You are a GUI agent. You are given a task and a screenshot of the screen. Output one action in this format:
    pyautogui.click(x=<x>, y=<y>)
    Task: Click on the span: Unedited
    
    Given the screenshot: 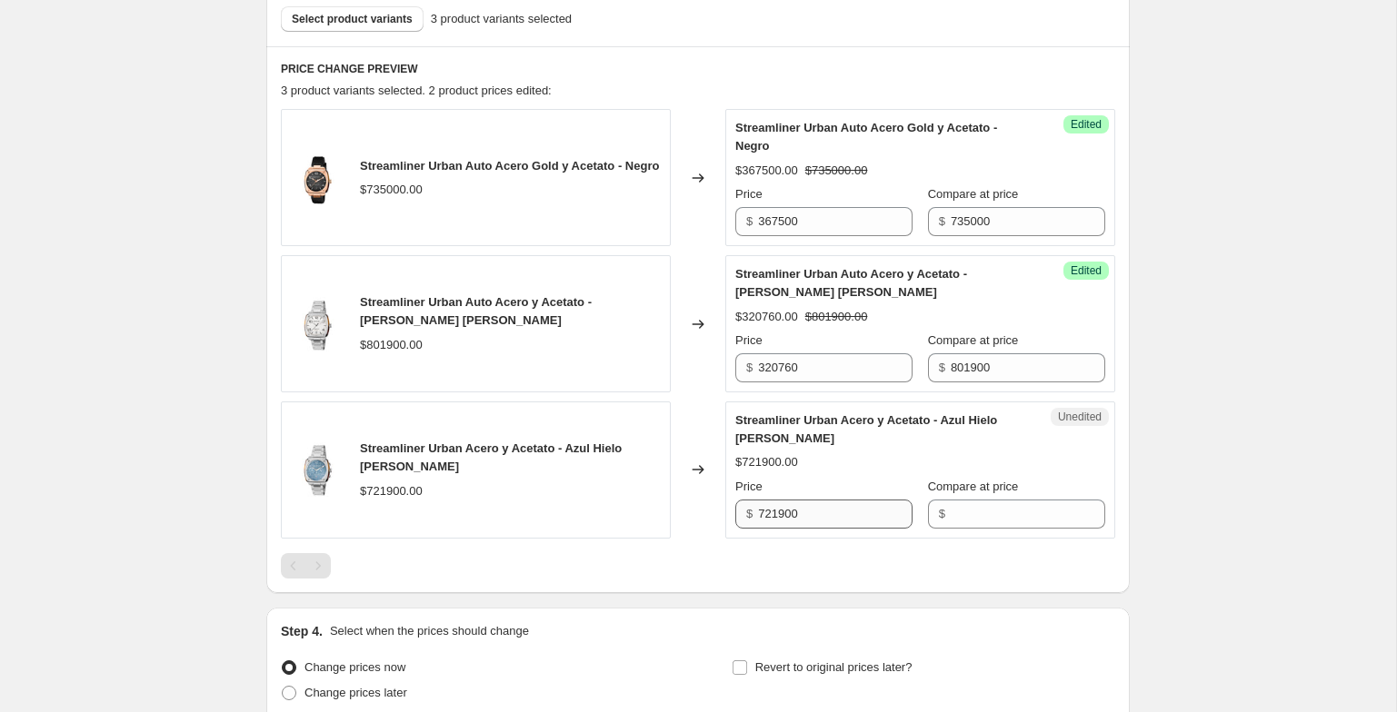 What is the action you would take?
    pyautogui.click(x=1079, y=417)
    